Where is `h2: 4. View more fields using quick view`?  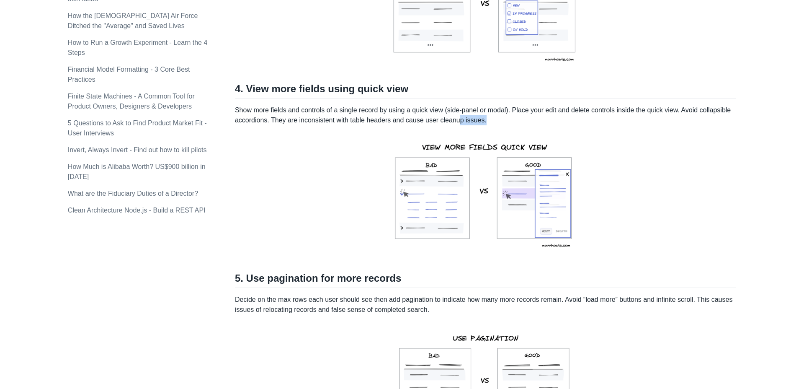
h2: 4. View more fields using quick view is located at coordinates (485, 90).